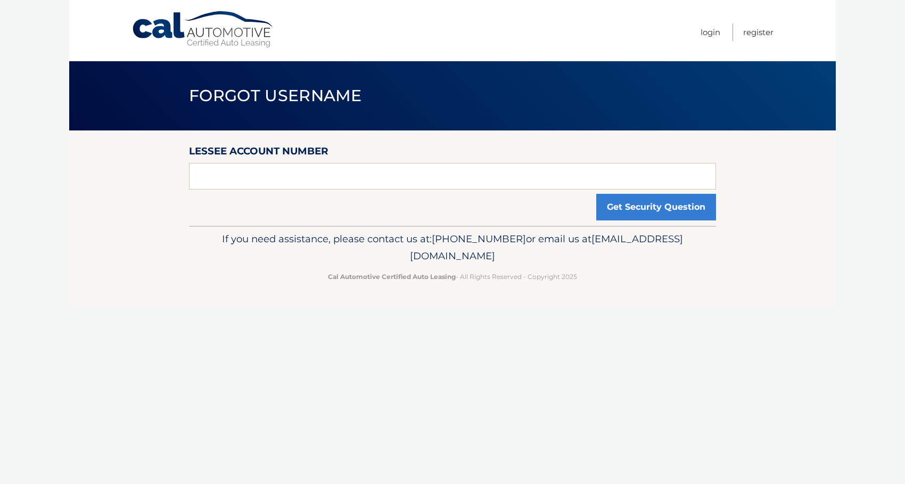 The height and width of the screenshot is (484, 905). I want to click on a: Register, so click(758, 32).